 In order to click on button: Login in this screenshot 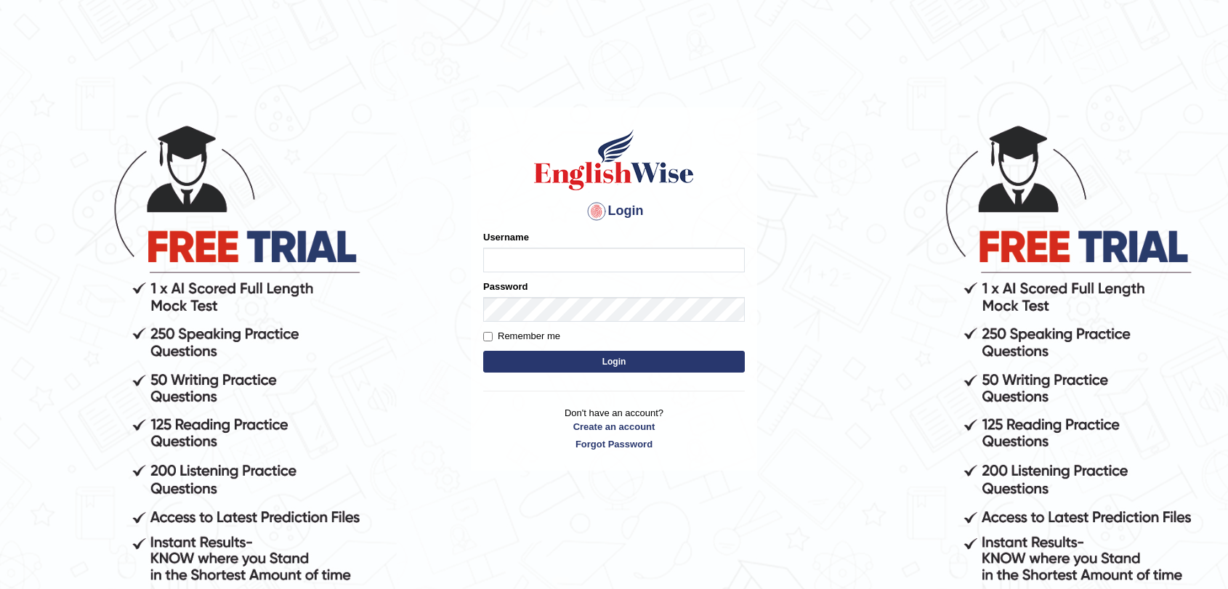, I will do `click(614, 362)`.